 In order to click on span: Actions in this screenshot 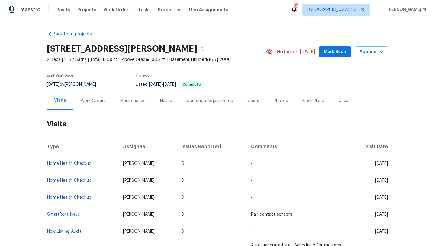, I will do `click(372, 52)`.